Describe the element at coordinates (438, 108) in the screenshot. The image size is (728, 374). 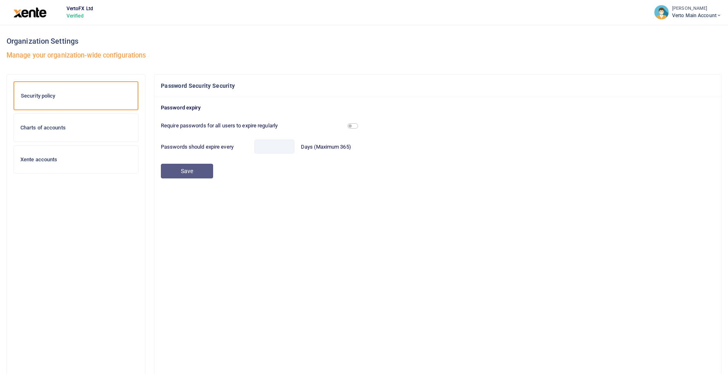
I see `p: Password expiry` at that location.